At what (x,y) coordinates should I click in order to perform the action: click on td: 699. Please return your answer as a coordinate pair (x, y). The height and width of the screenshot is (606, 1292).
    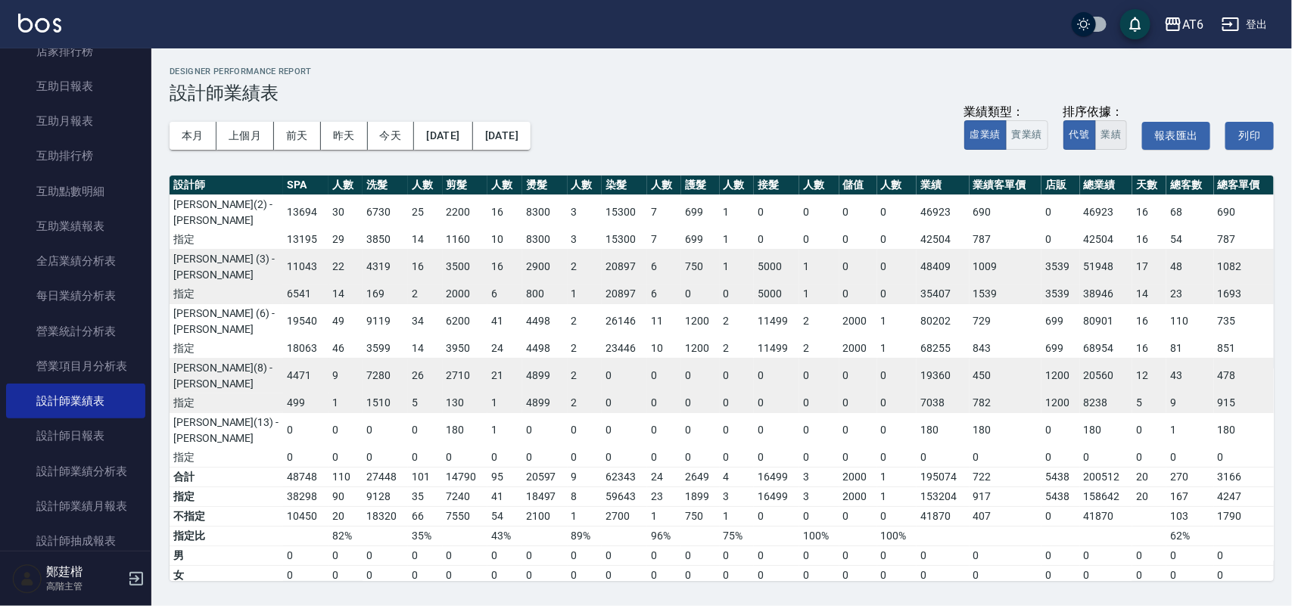
    Looking at the image, I should click on (700, 240).